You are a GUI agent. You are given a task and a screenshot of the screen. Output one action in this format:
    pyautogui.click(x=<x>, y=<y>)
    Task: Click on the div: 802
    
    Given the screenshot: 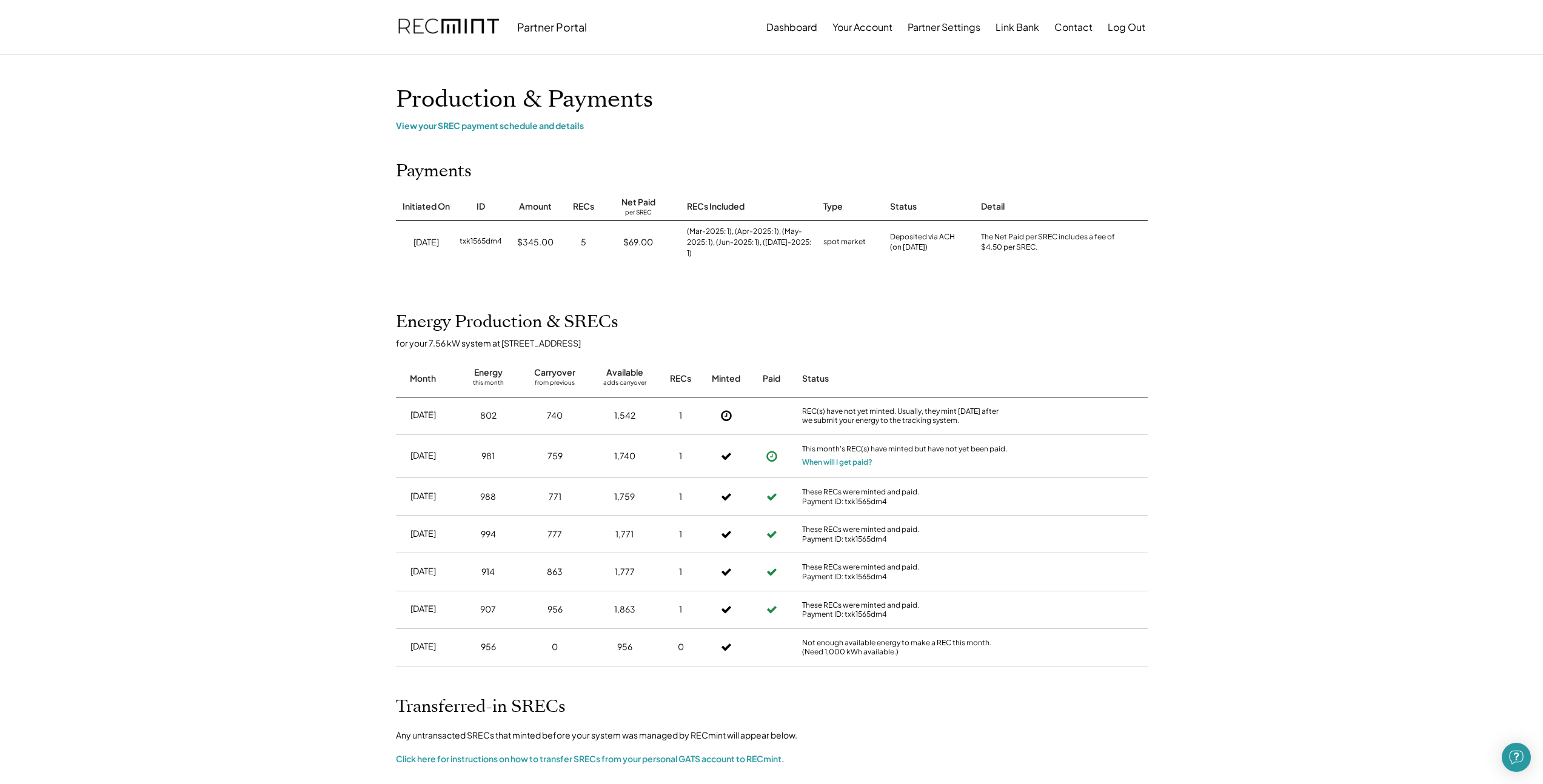 What is the action you would take?
    pyautogui.click(x=488, y=416)
    